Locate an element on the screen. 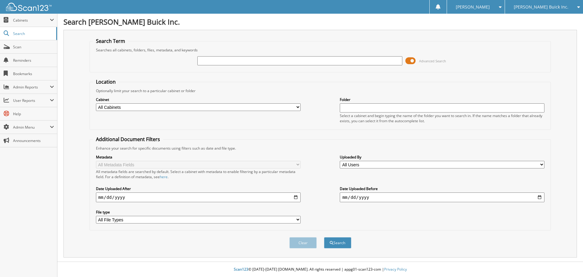  span: Bookmarks is located at coordinates (33, 73).